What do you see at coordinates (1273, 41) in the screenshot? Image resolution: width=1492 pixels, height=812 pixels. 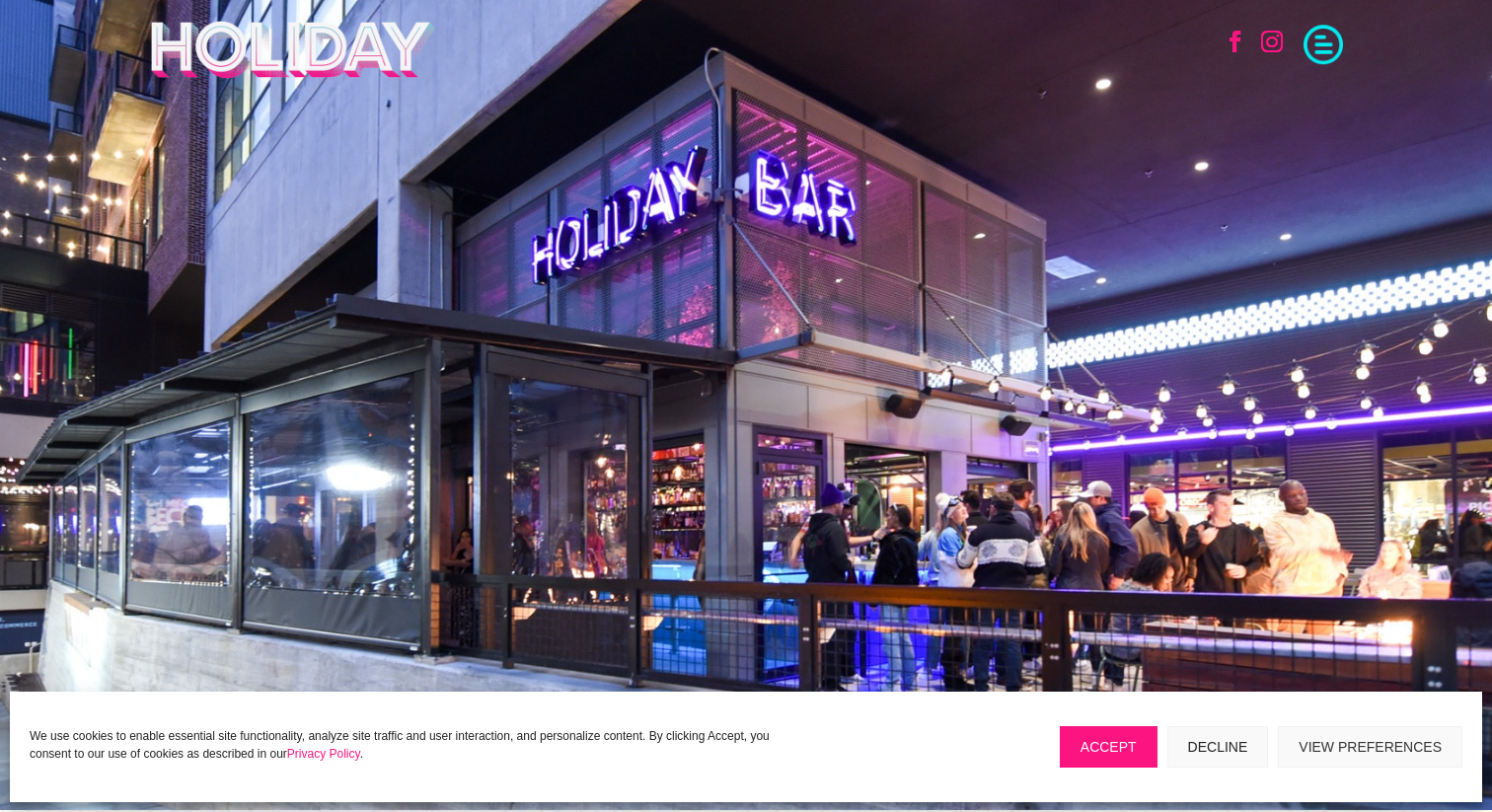 I see `a: Follow on Instagram` at bounding box center [1273, 41].